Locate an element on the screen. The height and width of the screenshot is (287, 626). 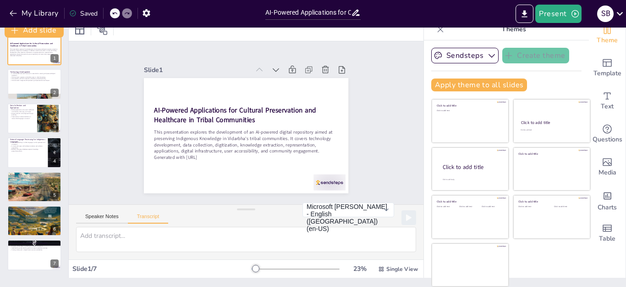
div: Change the overall theme is located at coordinates (607, 35).